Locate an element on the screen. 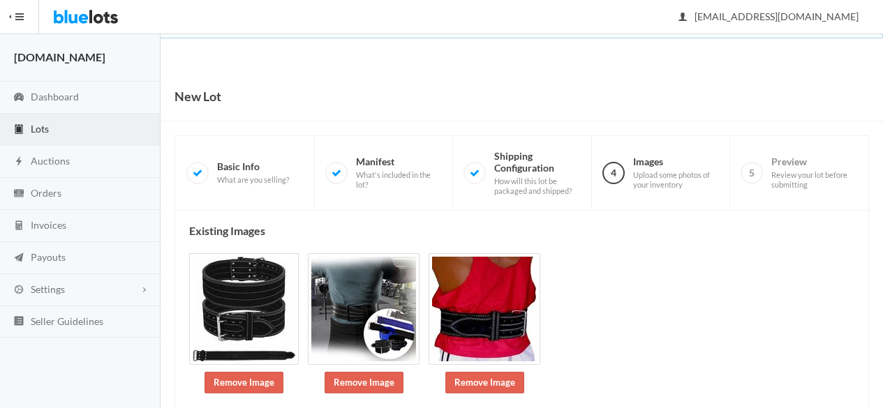  span: Orders is located at coordinates (46, 193).